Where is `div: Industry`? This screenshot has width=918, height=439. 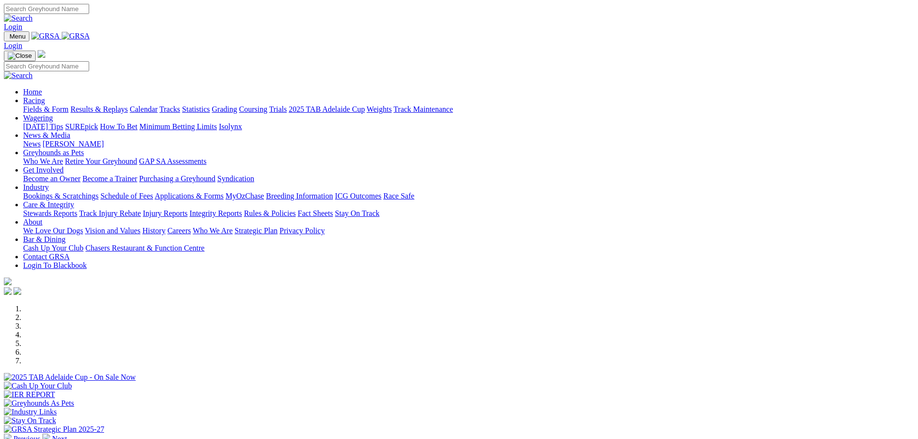 div: Industry is located at coordinates (468, 196).